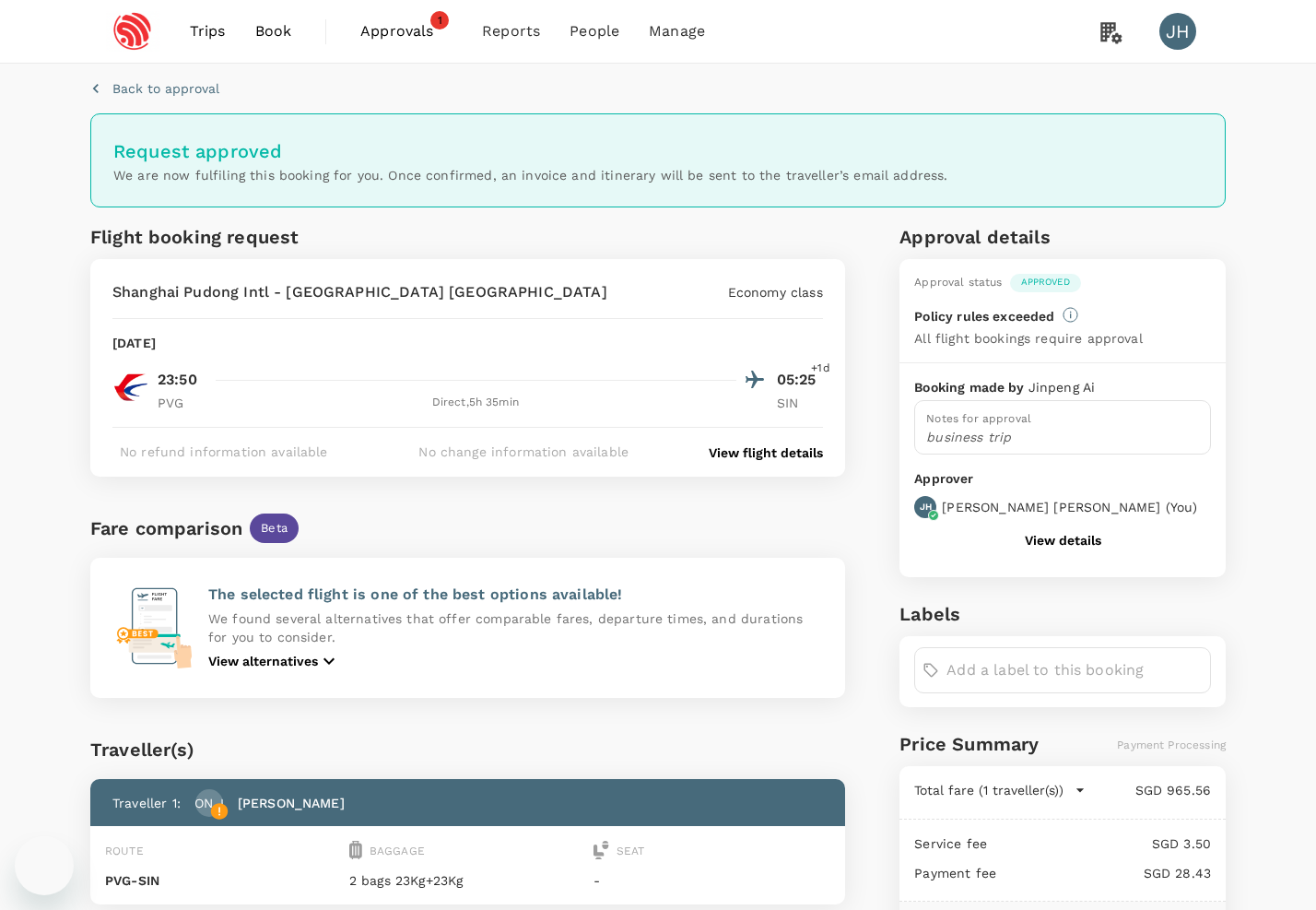 The image size is (1316, 910). I want to click on p: Approver, so click(1062, 479).